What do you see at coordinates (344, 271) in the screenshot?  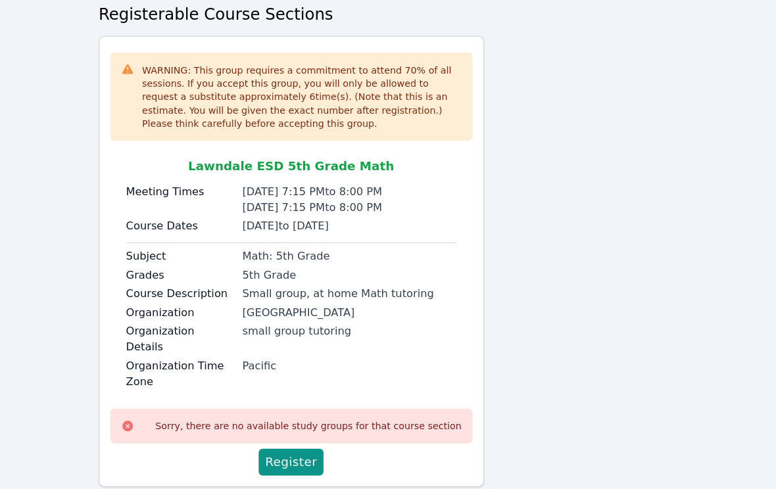 I see `div: 5th Grade` at bounding box center [344, 271].